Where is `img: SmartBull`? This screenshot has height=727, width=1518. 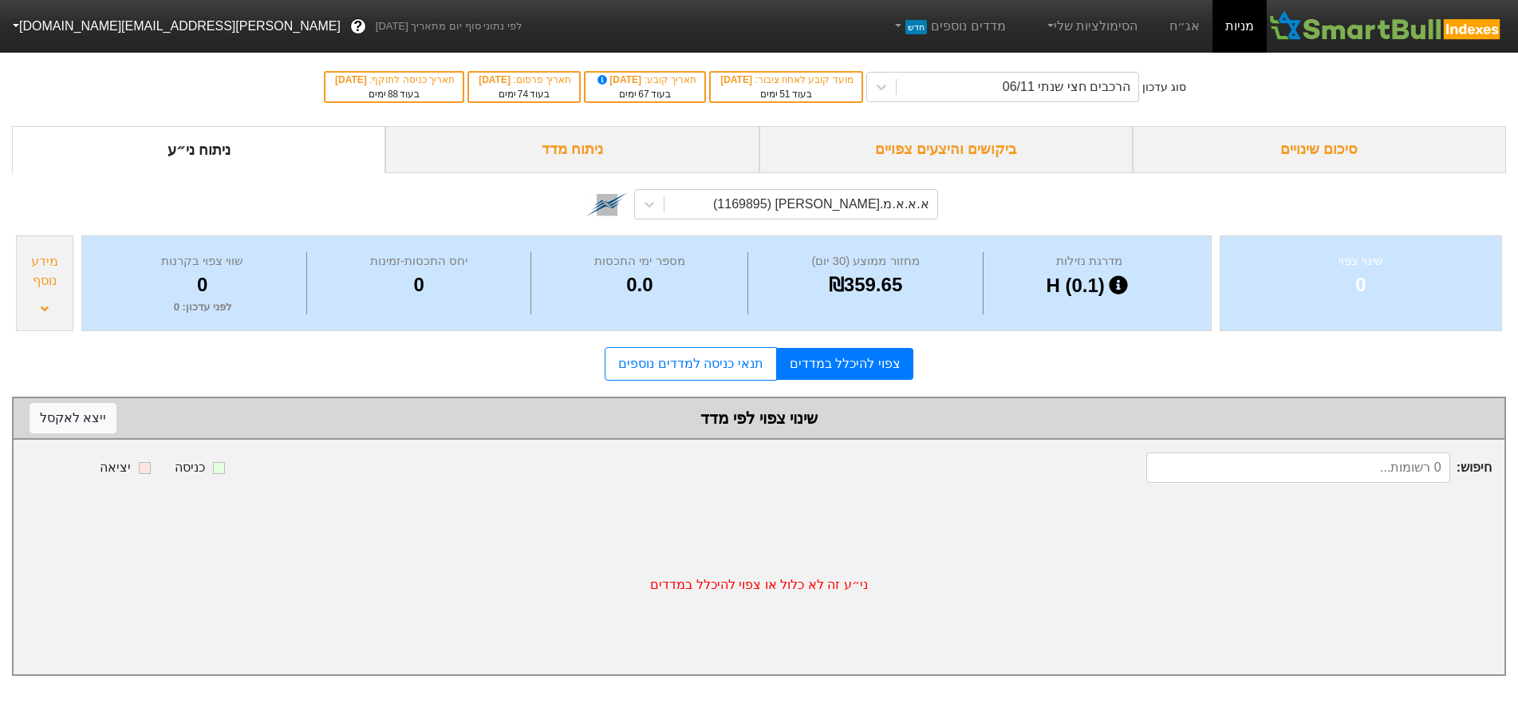 img: SmartBull is located at coordinates (1386, 26).